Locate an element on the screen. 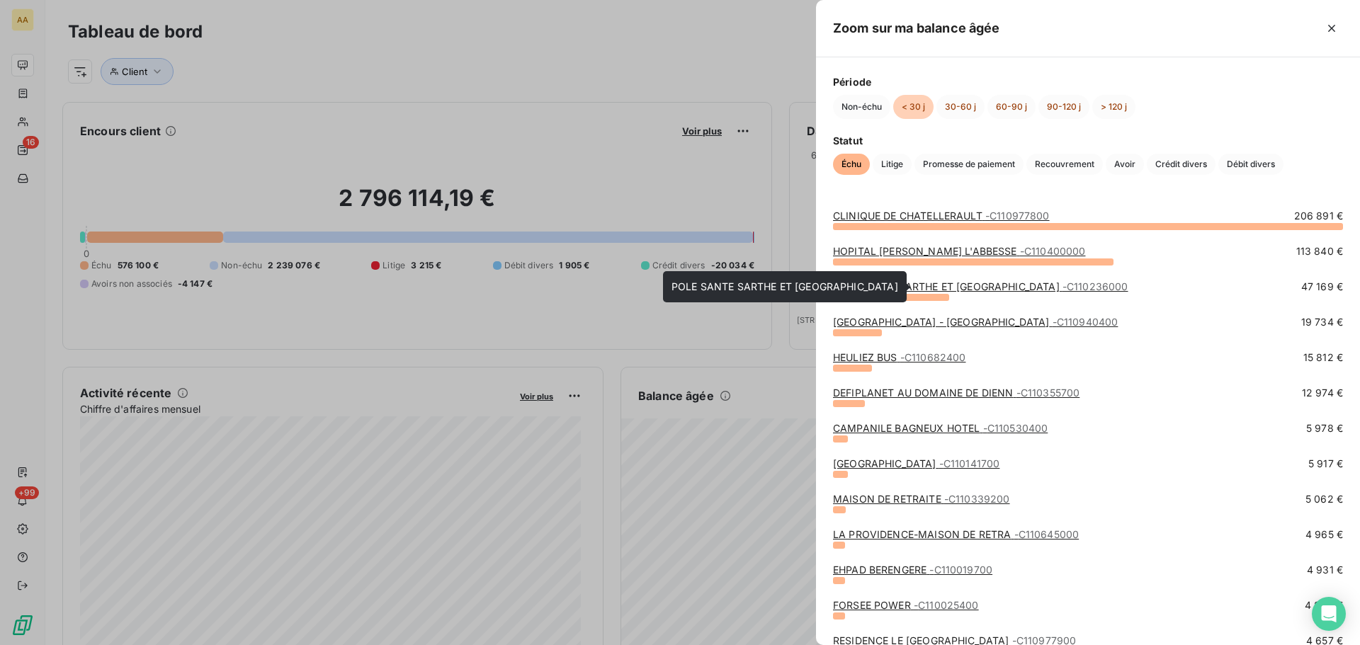 This screenshot has height=645, width=1360. span: 113 840 € is located at coordinates (1320, 251).